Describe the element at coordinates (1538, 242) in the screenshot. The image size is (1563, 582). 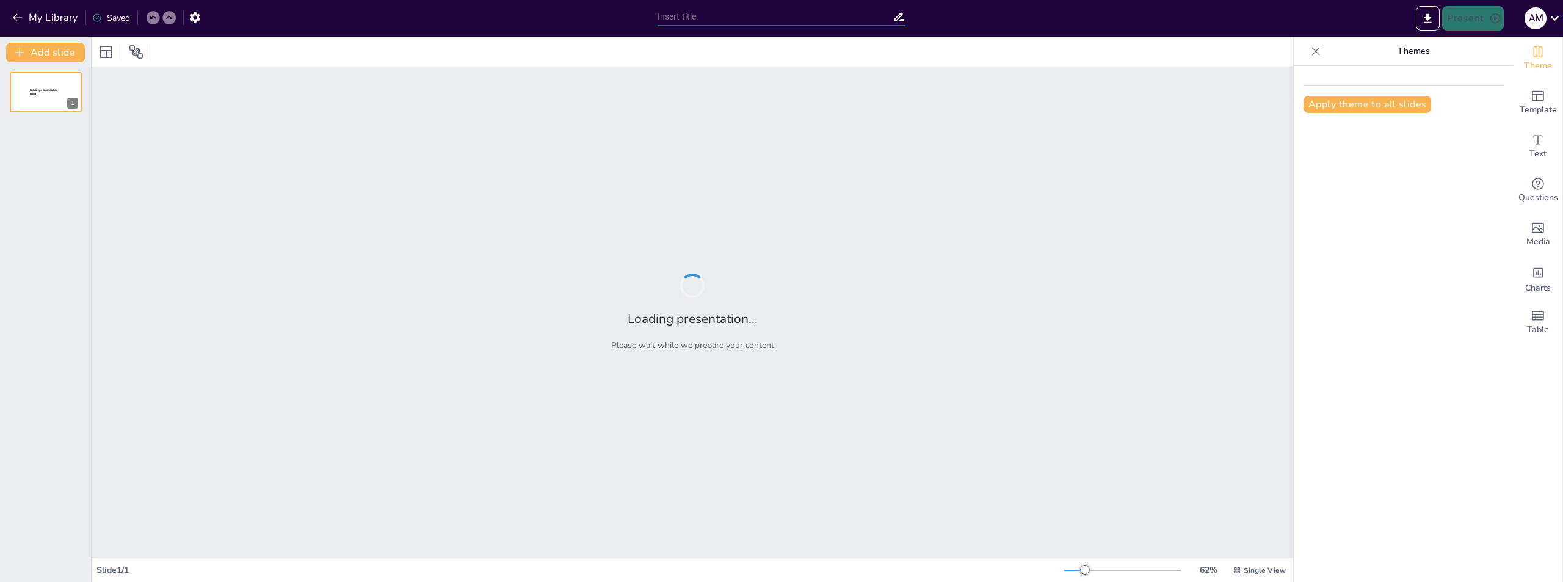
I see `span: Media` at that location.